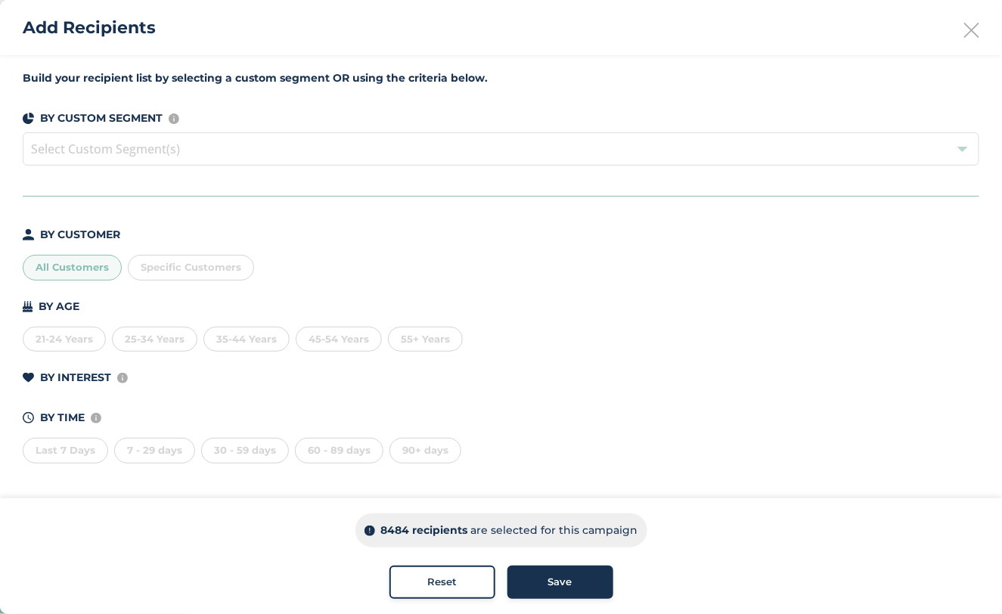  What do you see at coordinates (442, 582) in the screenshot?
I see `button: Reset` at bounding box center [442, 582].